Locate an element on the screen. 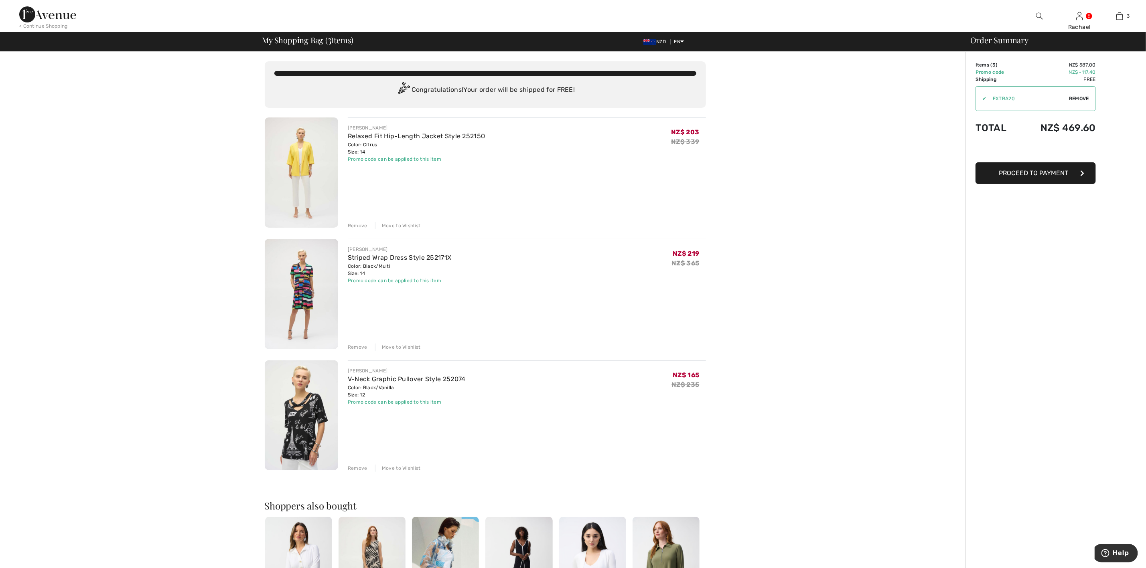 This screenshot has height=568, width=1146. span: Help is located at coordinates (26, 9).